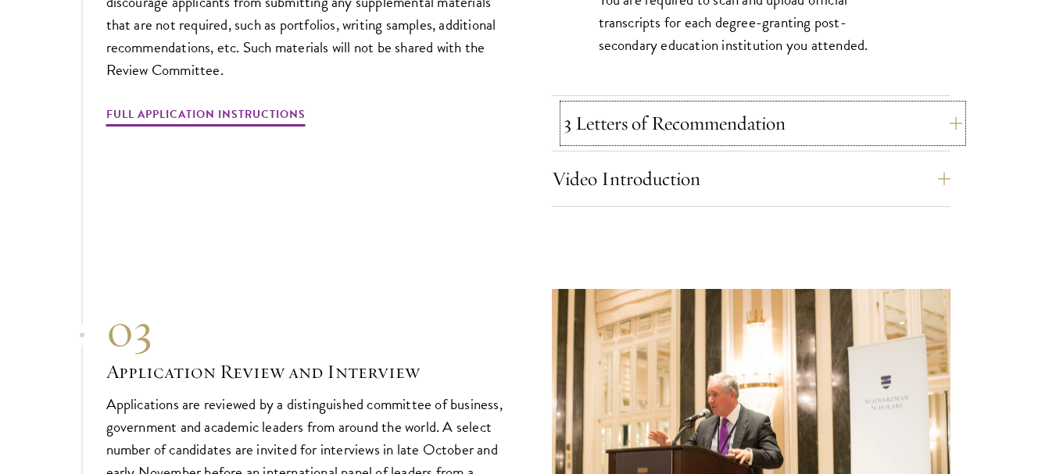 This screenshot has height=474, width=1056. I want to click on button: Video Introduction, so click(751, 179).